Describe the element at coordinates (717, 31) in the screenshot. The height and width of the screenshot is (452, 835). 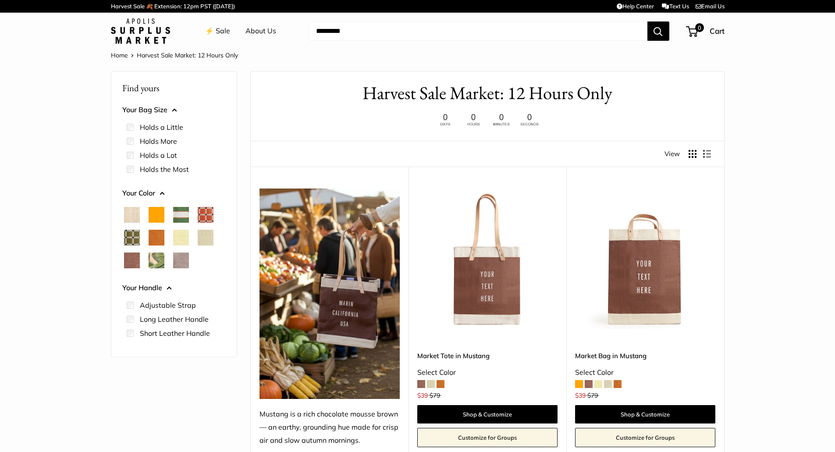
I see `span: Cart` at that location.